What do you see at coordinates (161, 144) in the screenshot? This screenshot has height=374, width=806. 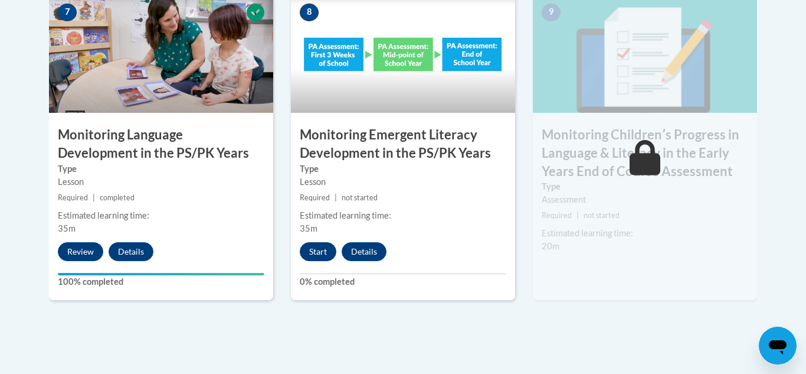 I see `h3: Monitoring Language Development in the PS/PK Years` at bounding box center [161, 144].